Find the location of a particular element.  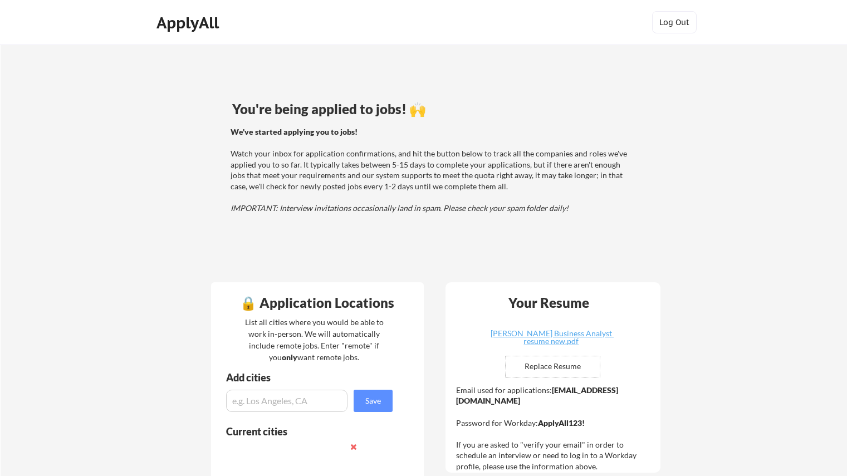

input: e.g. Los Angeles, CA is located at coordinates (287, 401).